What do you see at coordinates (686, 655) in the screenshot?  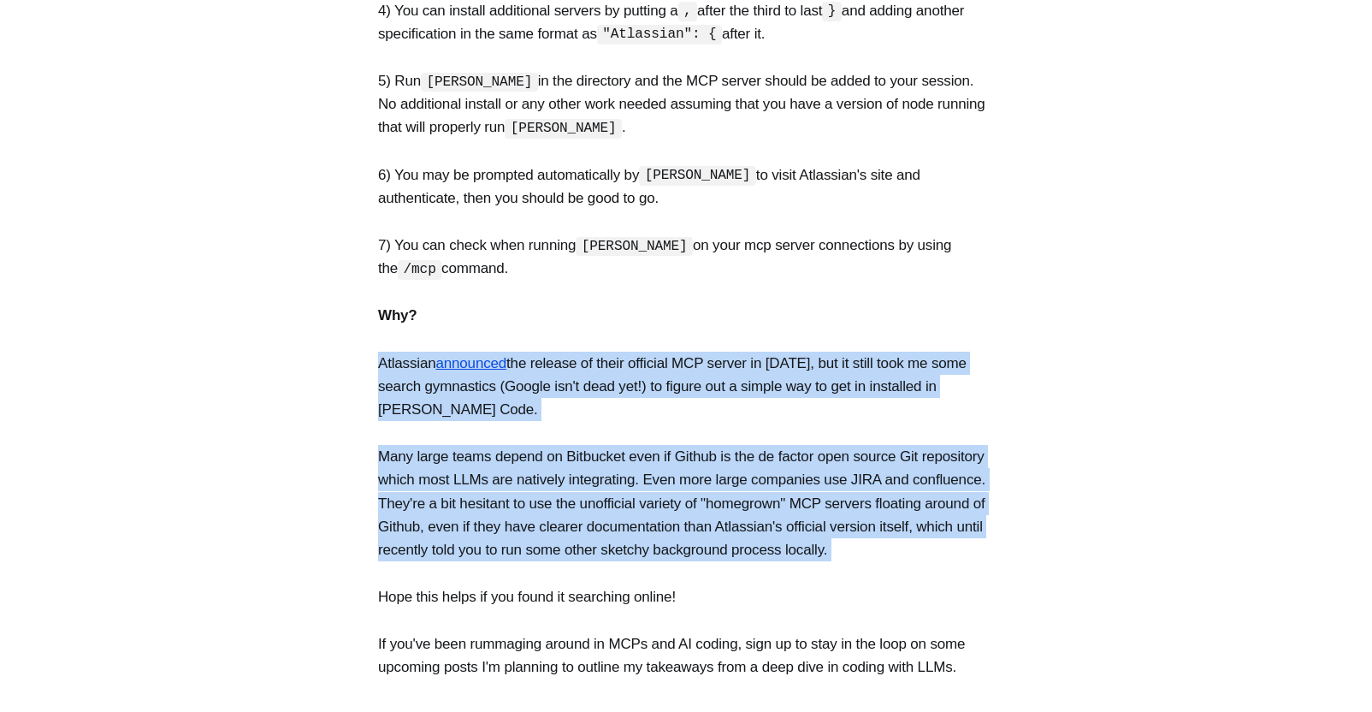 I see `p: If you've been rummaging around in MCPs and AI coding, sign up to stay in the loop on some upcomi...` at bounding box center [686, 655].